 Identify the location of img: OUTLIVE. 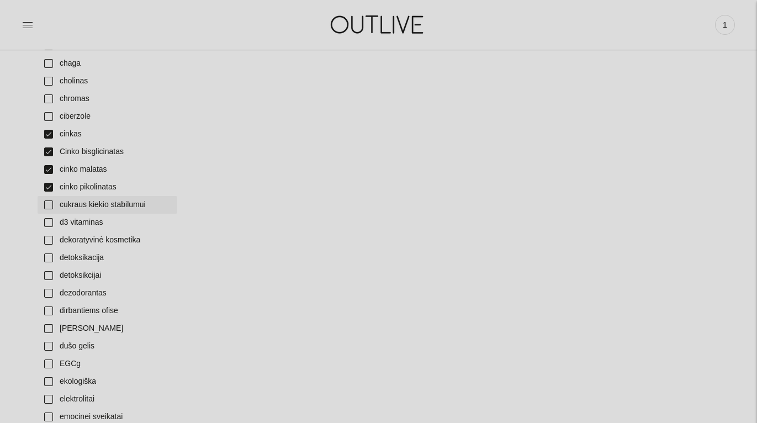
(378, 24).